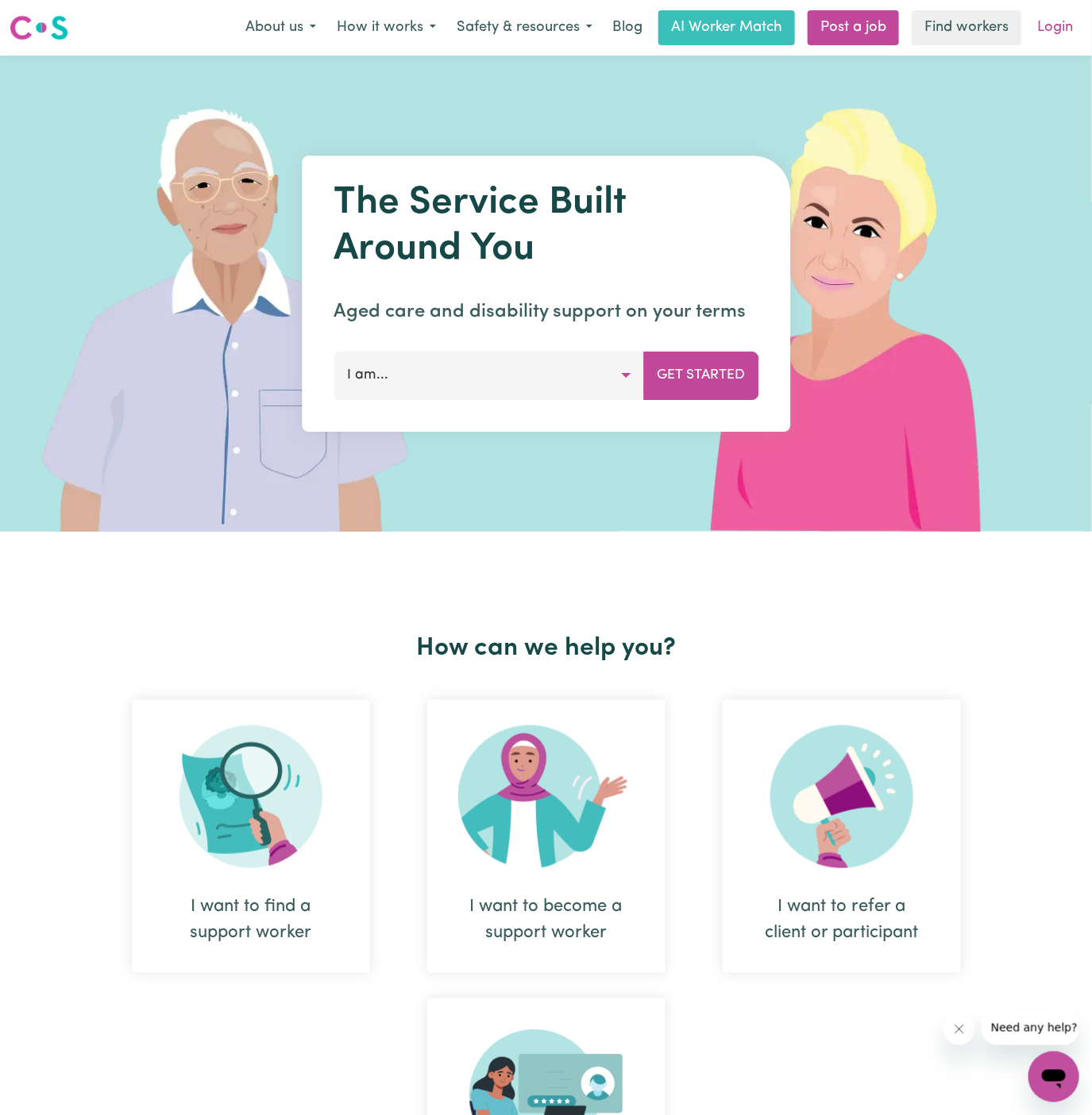 Image resolution: width=1092 pixels, height=1115 pixels. I want to click on a: Login, so click(1054, 28).